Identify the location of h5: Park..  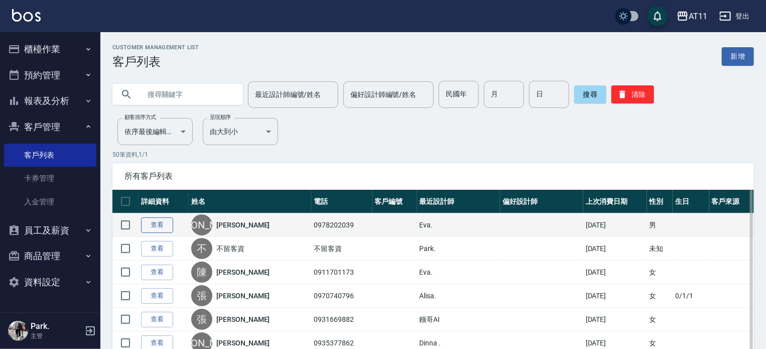
(56, 326).